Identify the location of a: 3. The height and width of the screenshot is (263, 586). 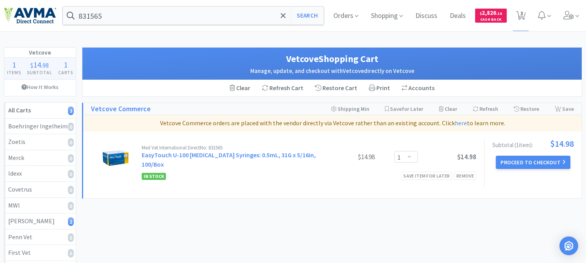
(521, 17).